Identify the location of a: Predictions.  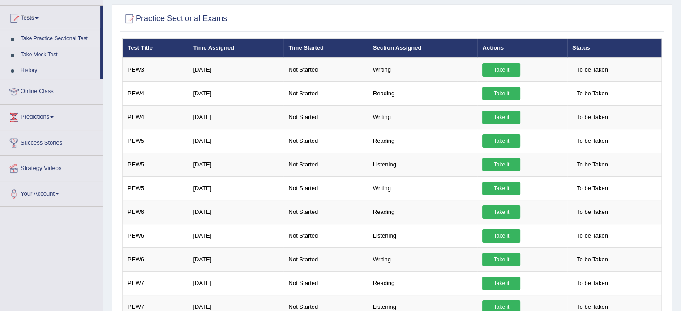
(52, 116).